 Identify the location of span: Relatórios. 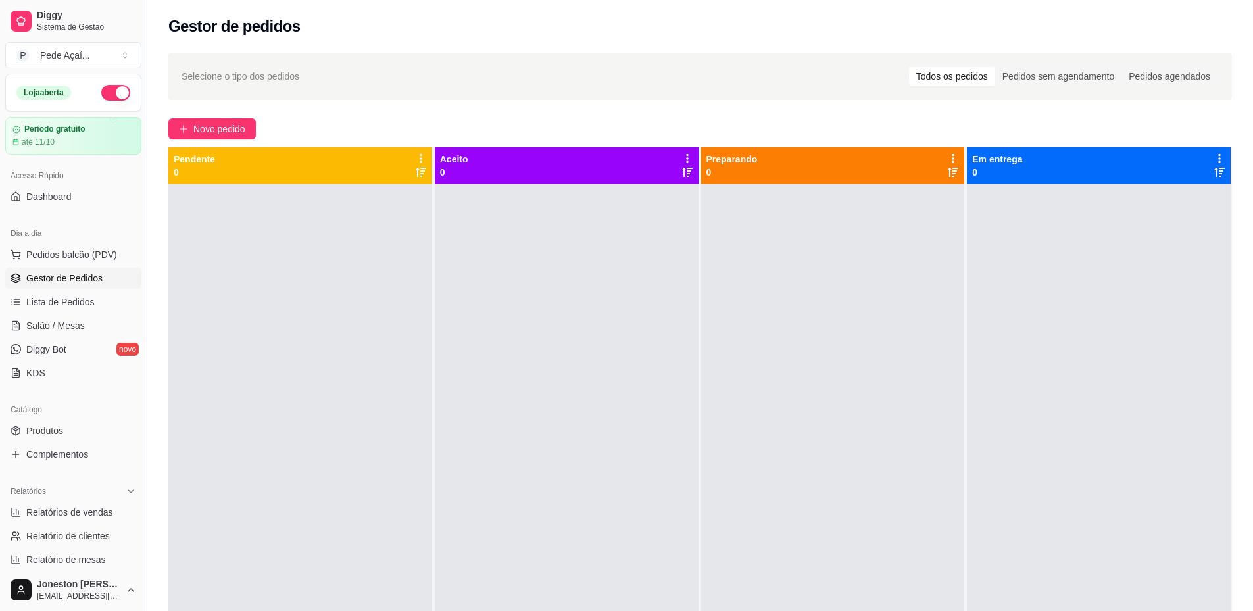
(28, 491).